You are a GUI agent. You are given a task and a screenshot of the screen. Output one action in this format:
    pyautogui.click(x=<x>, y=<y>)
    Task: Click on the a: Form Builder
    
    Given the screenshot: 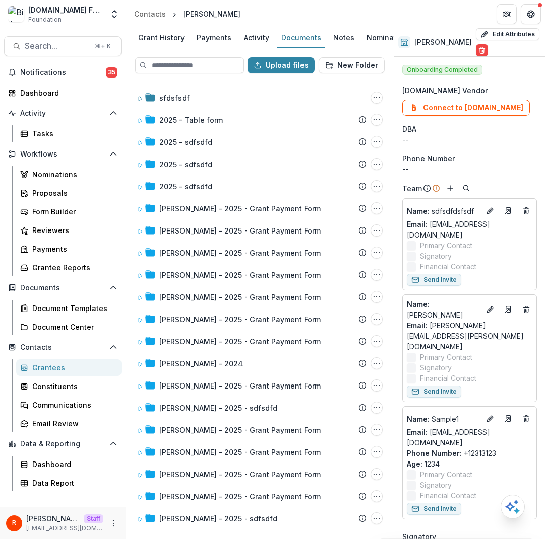 What is the action you would take?
    pyautogui.click(x=69, y=212)
    